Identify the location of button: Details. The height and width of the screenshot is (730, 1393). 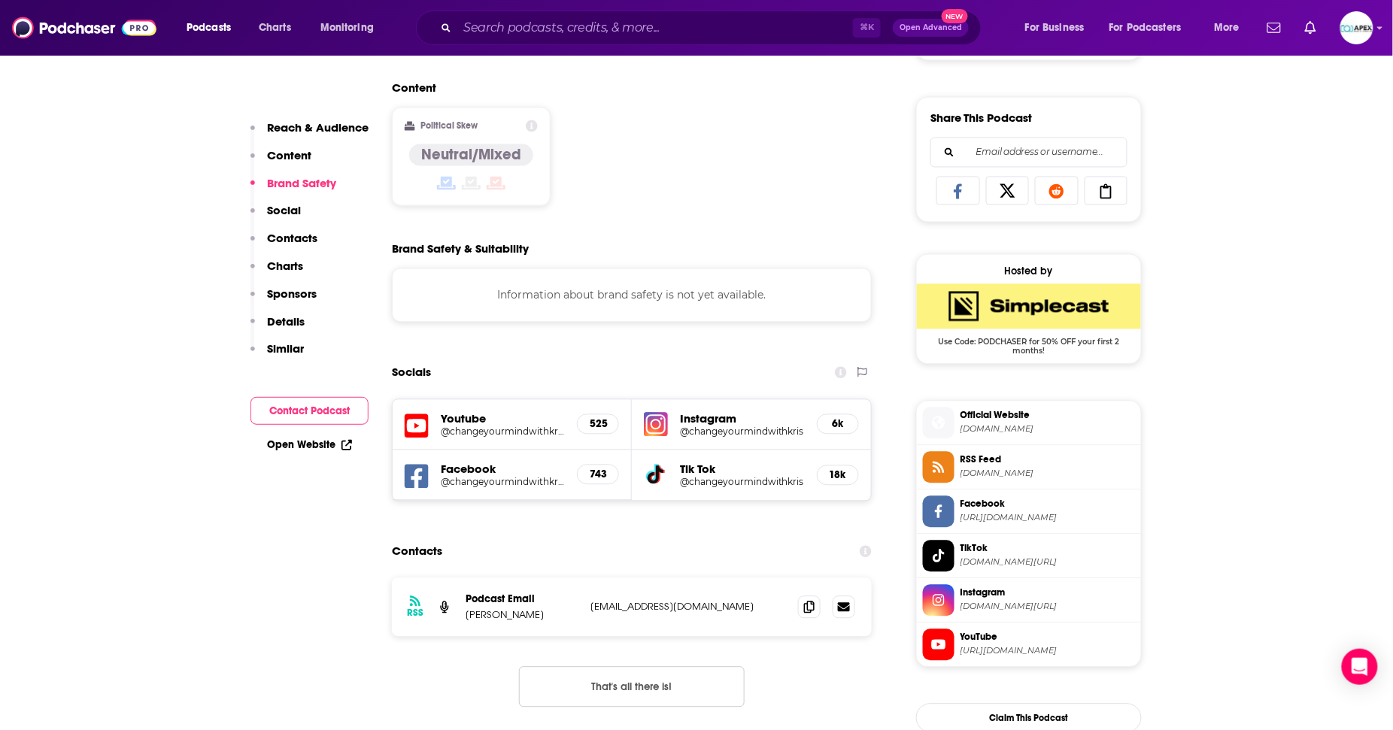
(278, 328).